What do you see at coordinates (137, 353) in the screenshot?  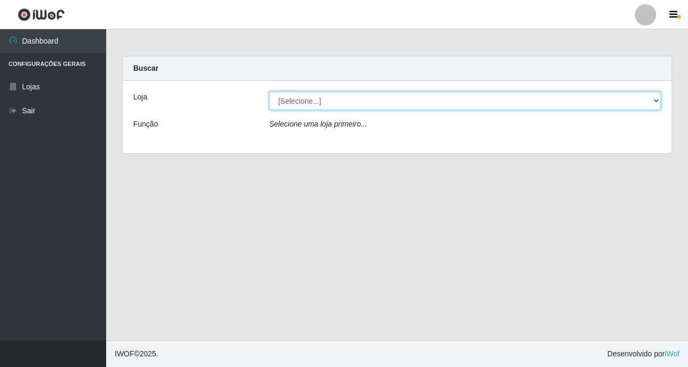 I see `span: © 2025 .` at bounding box center [137, 353].